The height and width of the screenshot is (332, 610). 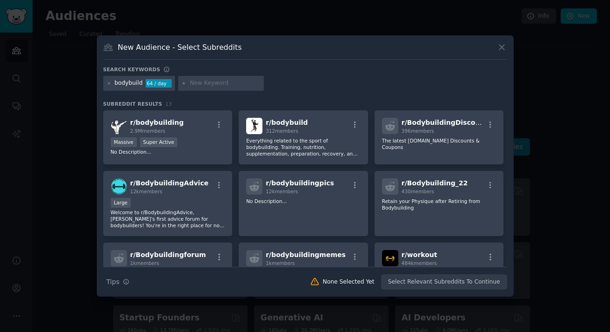 What do you see at coordinates (225, 83) in the screenshot?
I see `input: New Keyword` at bounding box center [225, 83].